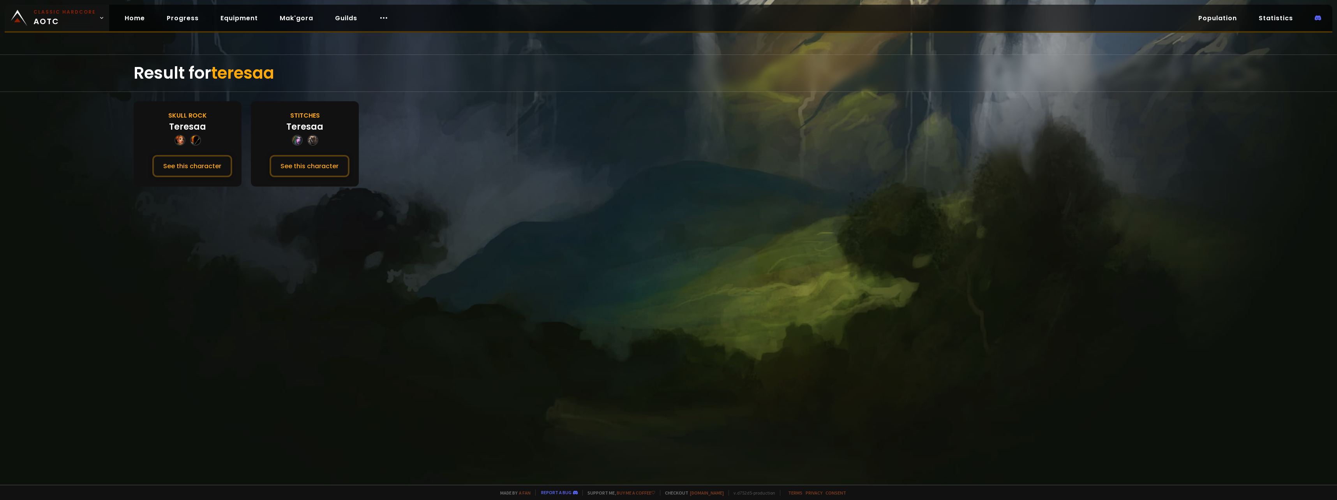 Image resolution: width=1337 pixels, height=500 pixels. What do you see at coordinates (239, 18) in the screenshot?
I see `a: Equipment` at bounding box center [239, 18].